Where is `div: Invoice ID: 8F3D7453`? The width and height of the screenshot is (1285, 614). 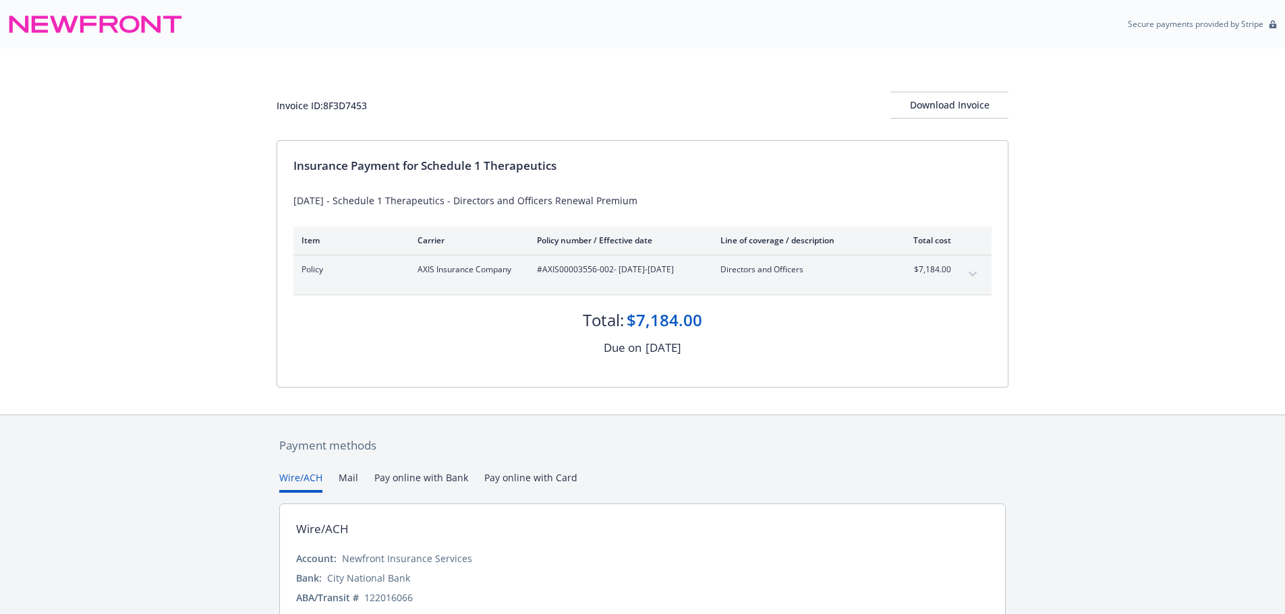
div: Invoice ID: 8F3D7453 is located at coordinates (322, 105).